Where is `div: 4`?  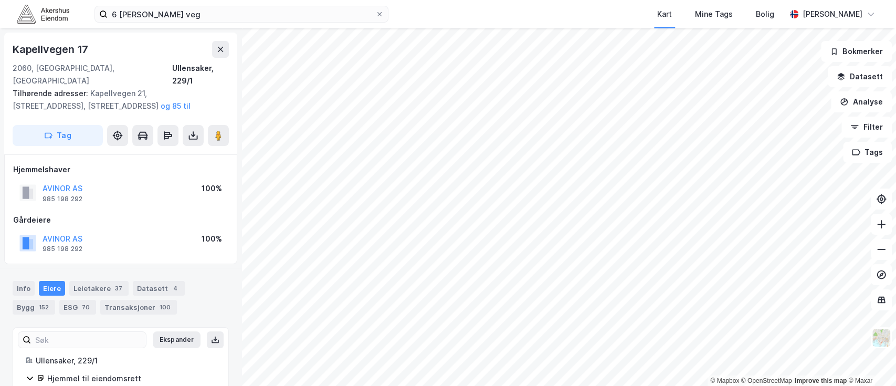 div: 4 is located at coordinates (175, 288).